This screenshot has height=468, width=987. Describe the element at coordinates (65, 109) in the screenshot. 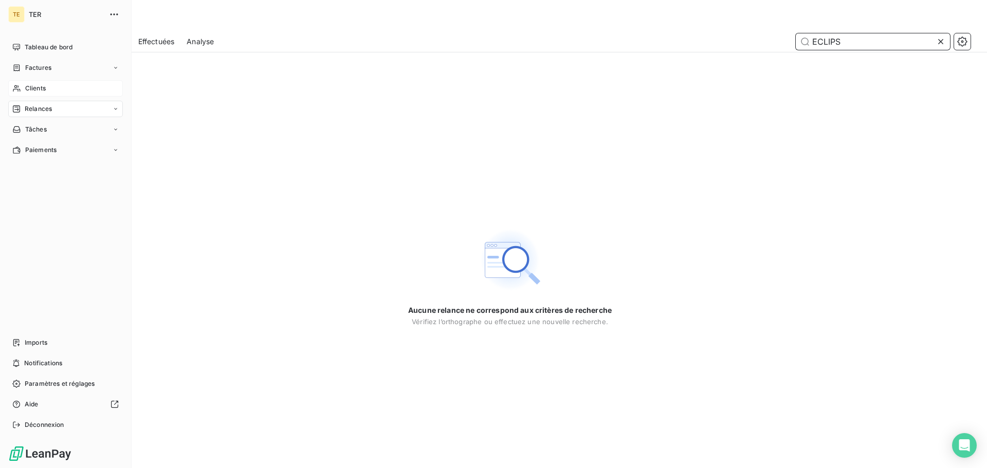

I see `a: Relances` at that location.